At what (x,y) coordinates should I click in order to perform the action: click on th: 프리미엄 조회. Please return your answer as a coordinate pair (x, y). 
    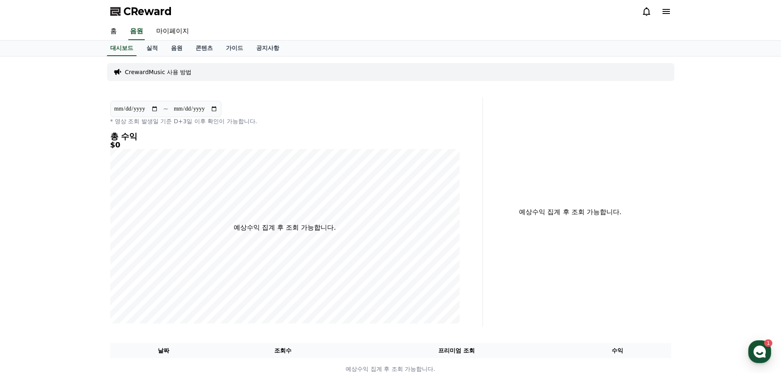
    Looking at the image, I should click on (456, 351).